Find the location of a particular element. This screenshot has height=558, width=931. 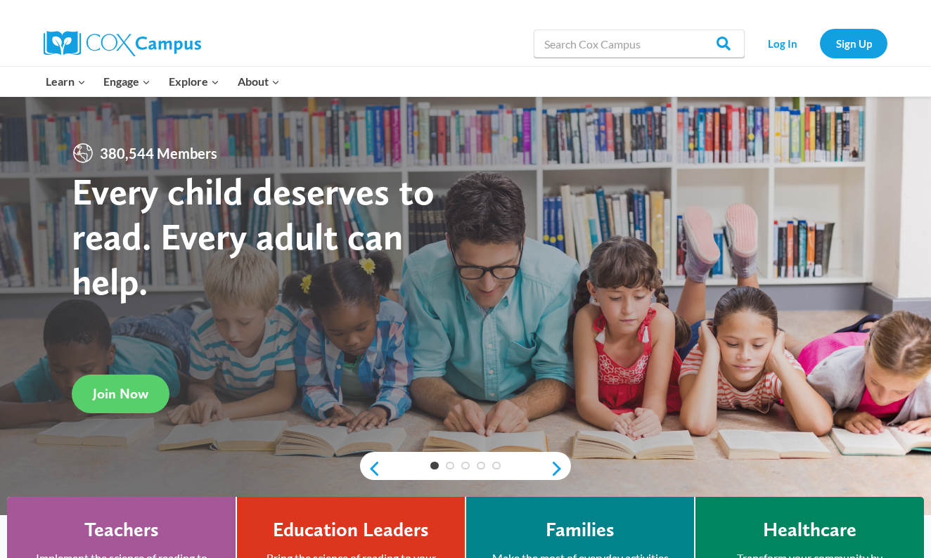

strong: Every child deserves to read. Every adult can help. is located at coordinates (253, 236).